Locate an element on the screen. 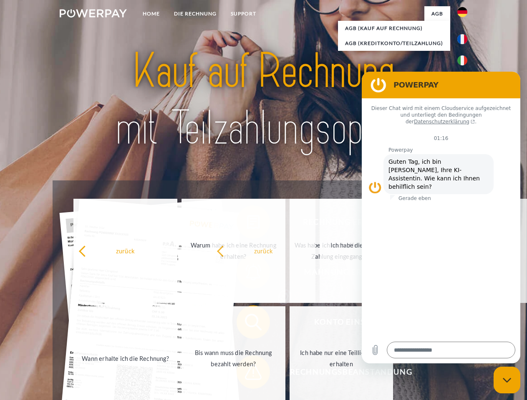  div: Ich habe die Rechnung bereits bezahlt is located at coordinates (371, 251).